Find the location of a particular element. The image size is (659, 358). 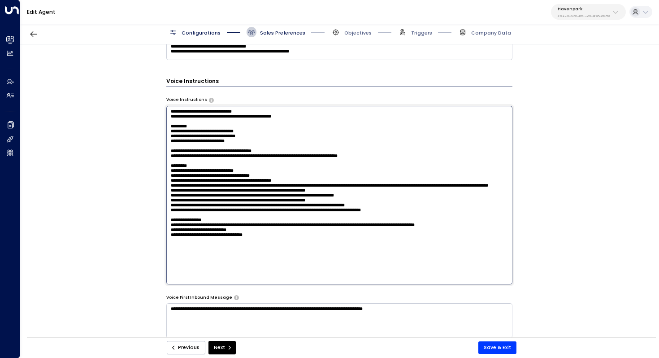

button: Save & Exit is located at coordinates (497, 348).